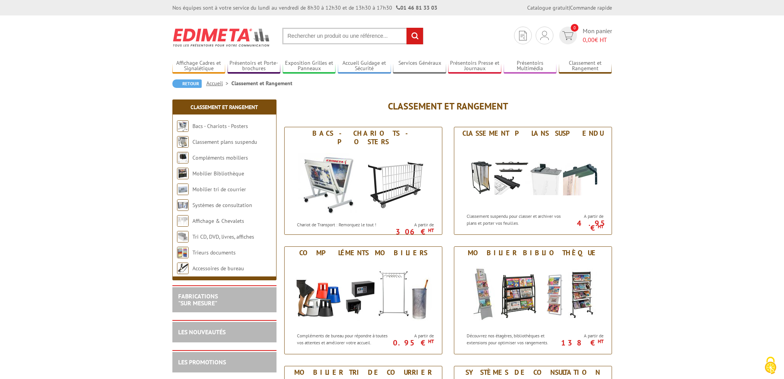 This screenshot has width=784, height=379. Describe the element at coordinates (771, 366) in the screenshot. I see `button: Cookies (fenêtre modale)` at that location.